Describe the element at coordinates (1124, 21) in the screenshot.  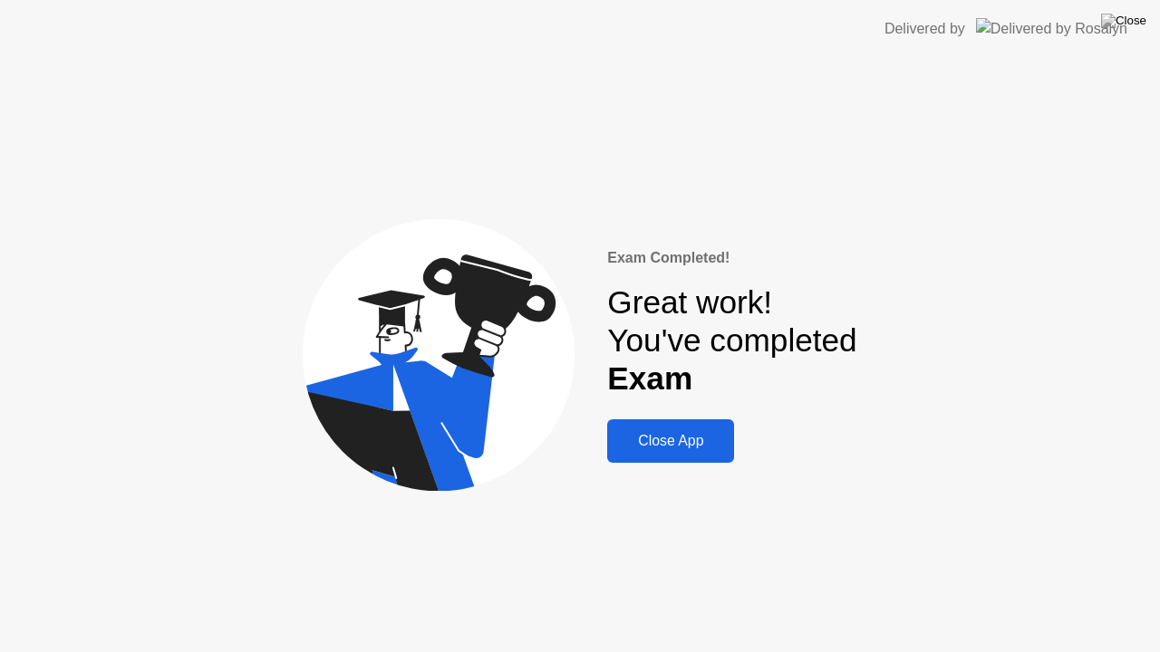
I see `img: Close` at that location.